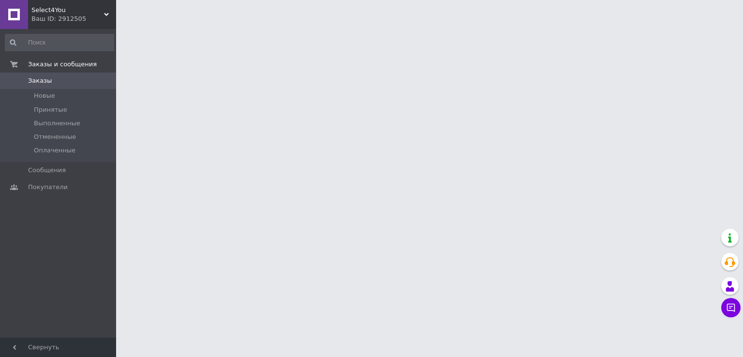 The width and height of the screenshot is (743, 357). Describe the element at coordinates (57, 123) in the screenshot. I see `span: Выполненные` at that location.